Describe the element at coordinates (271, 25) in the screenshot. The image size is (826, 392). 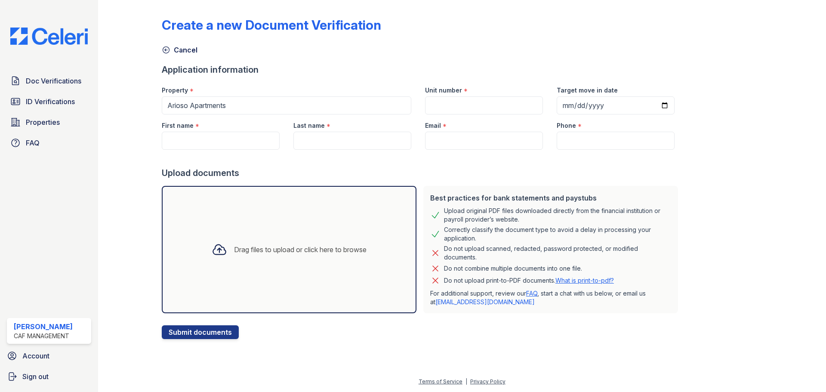
I see `div: Create a new Document Verification` at that location.